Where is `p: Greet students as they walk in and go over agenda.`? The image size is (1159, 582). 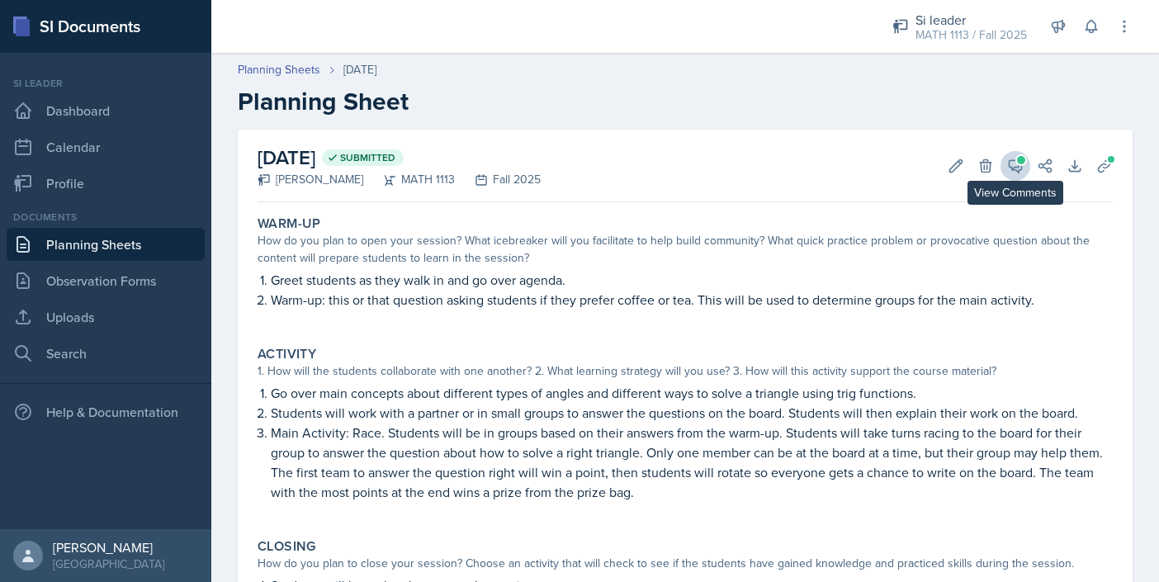 p: Greet students as they walk in and go over agenda. is located at coordinates (692, 280).